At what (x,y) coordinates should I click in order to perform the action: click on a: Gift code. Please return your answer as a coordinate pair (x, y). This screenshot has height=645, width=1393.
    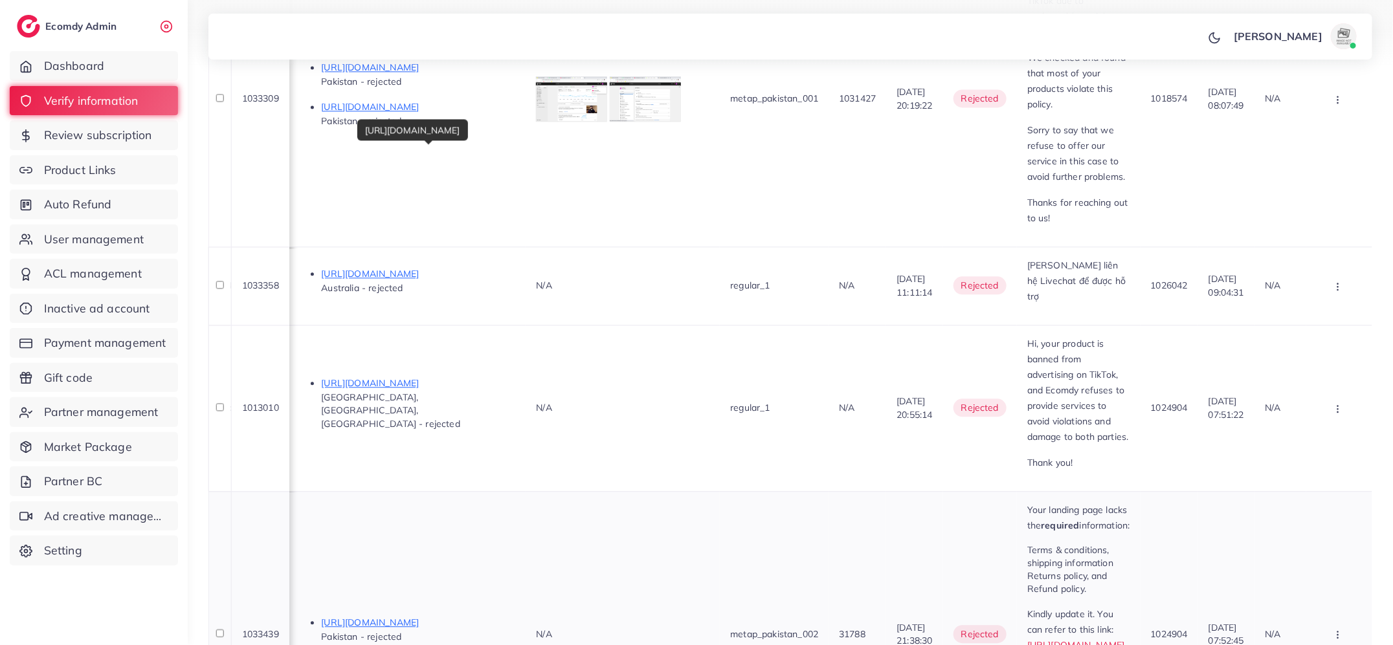
    Looking at the image, I should click on (94, 378).